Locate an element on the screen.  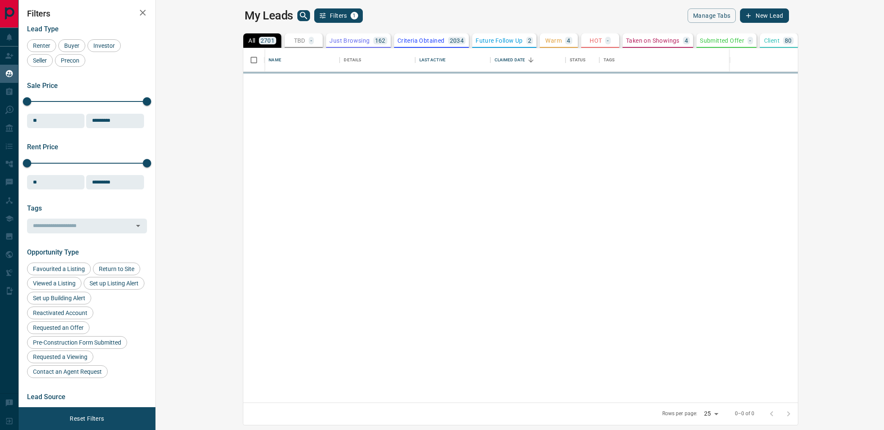
div: Favourited a Listing is located at coordinates (59, 269).